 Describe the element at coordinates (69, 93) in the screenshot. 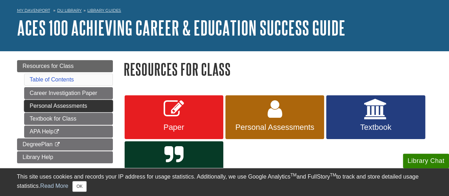

I see `a: Career Investigation Paper` at that location.